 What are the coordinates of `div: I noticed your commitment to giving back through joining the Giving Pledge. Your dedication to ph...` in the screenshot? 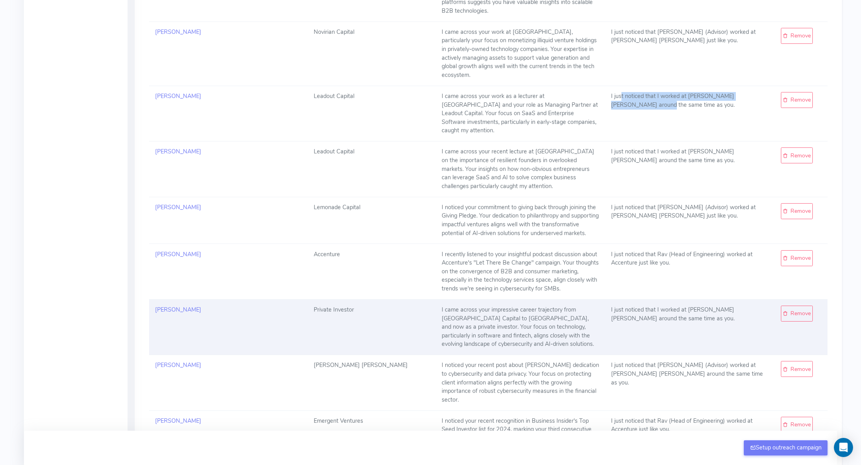 It's located at (520, 220).